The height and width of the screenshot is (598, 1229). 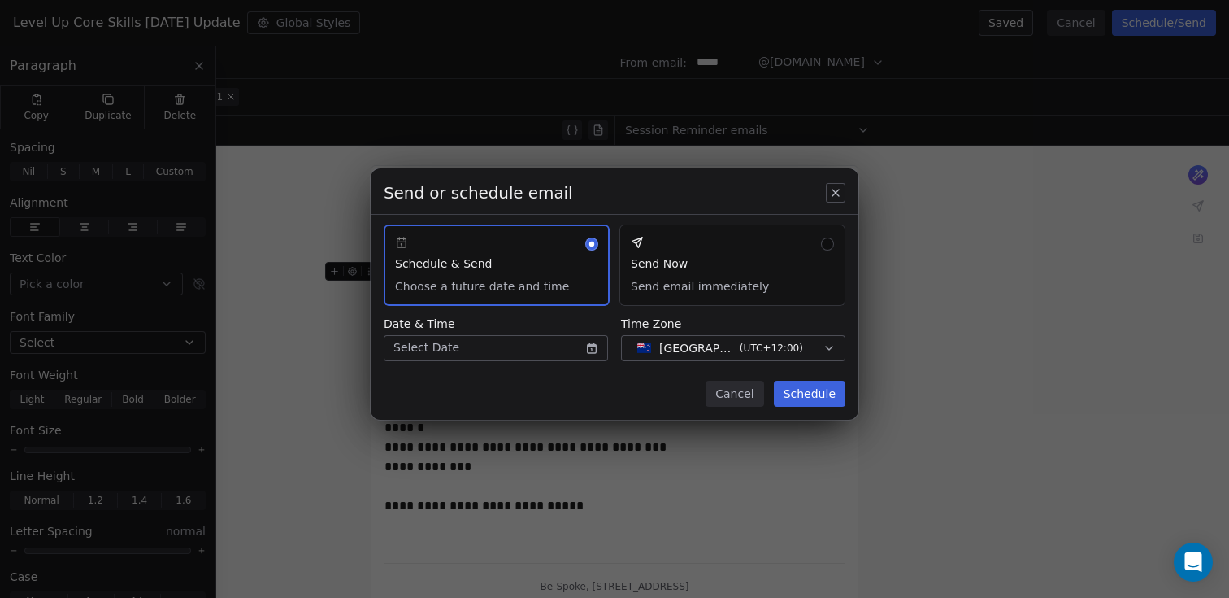 I want to click on span: Send or schedule email, so click(x=478, y=193).